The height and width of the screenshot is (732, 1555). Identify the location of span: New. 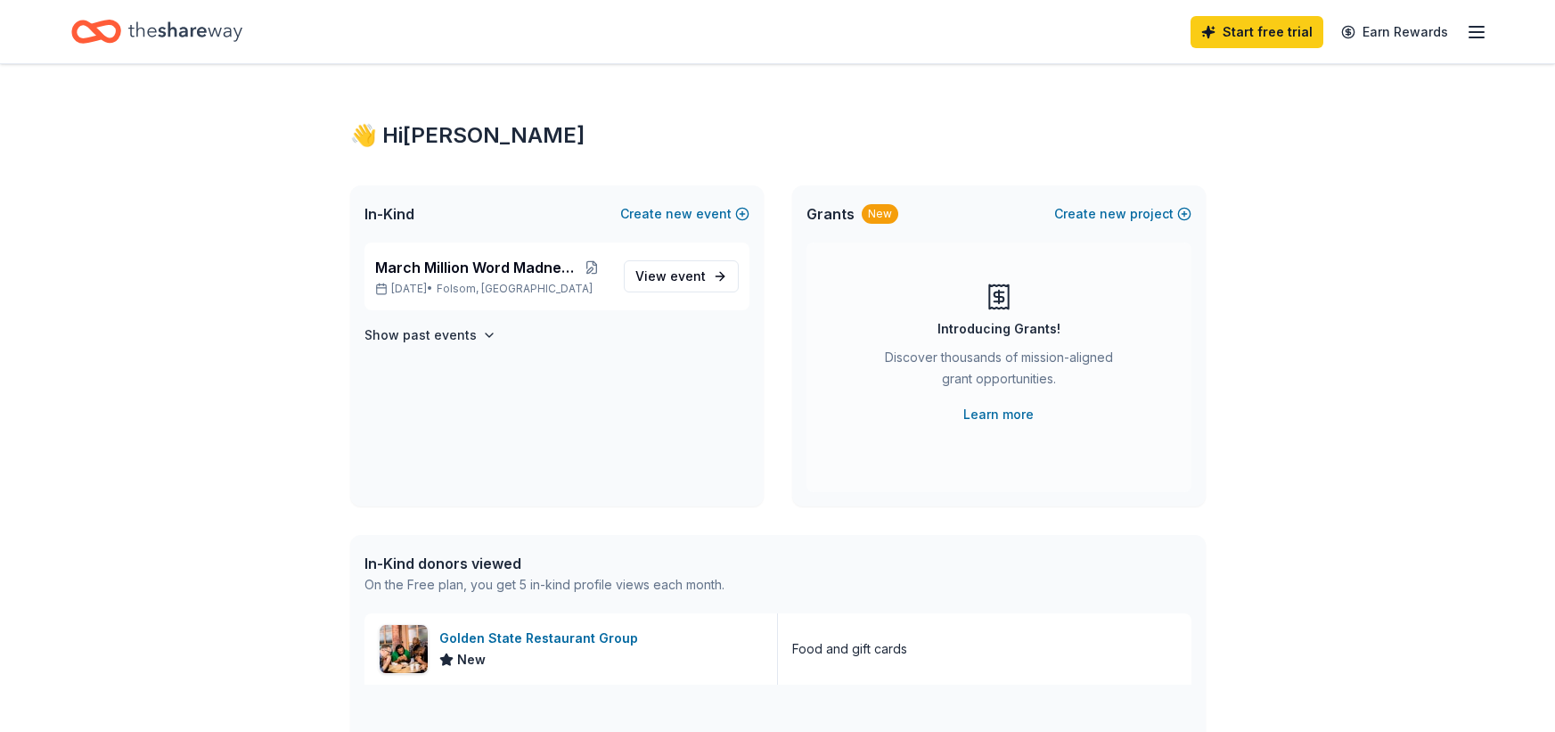
(471, 659).